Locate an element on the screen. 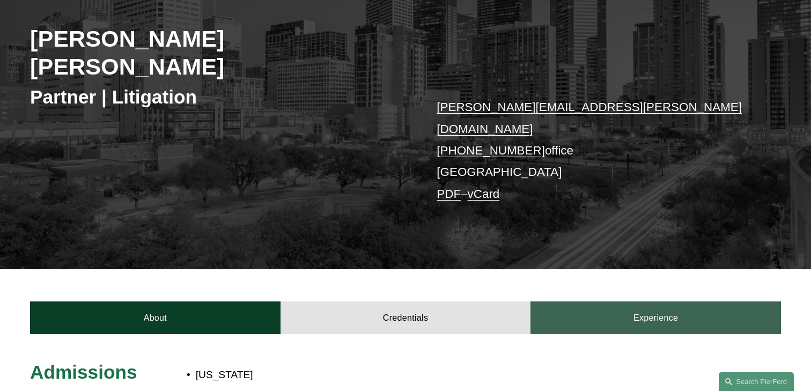  a: PDF is located at coordinates (448, 194).